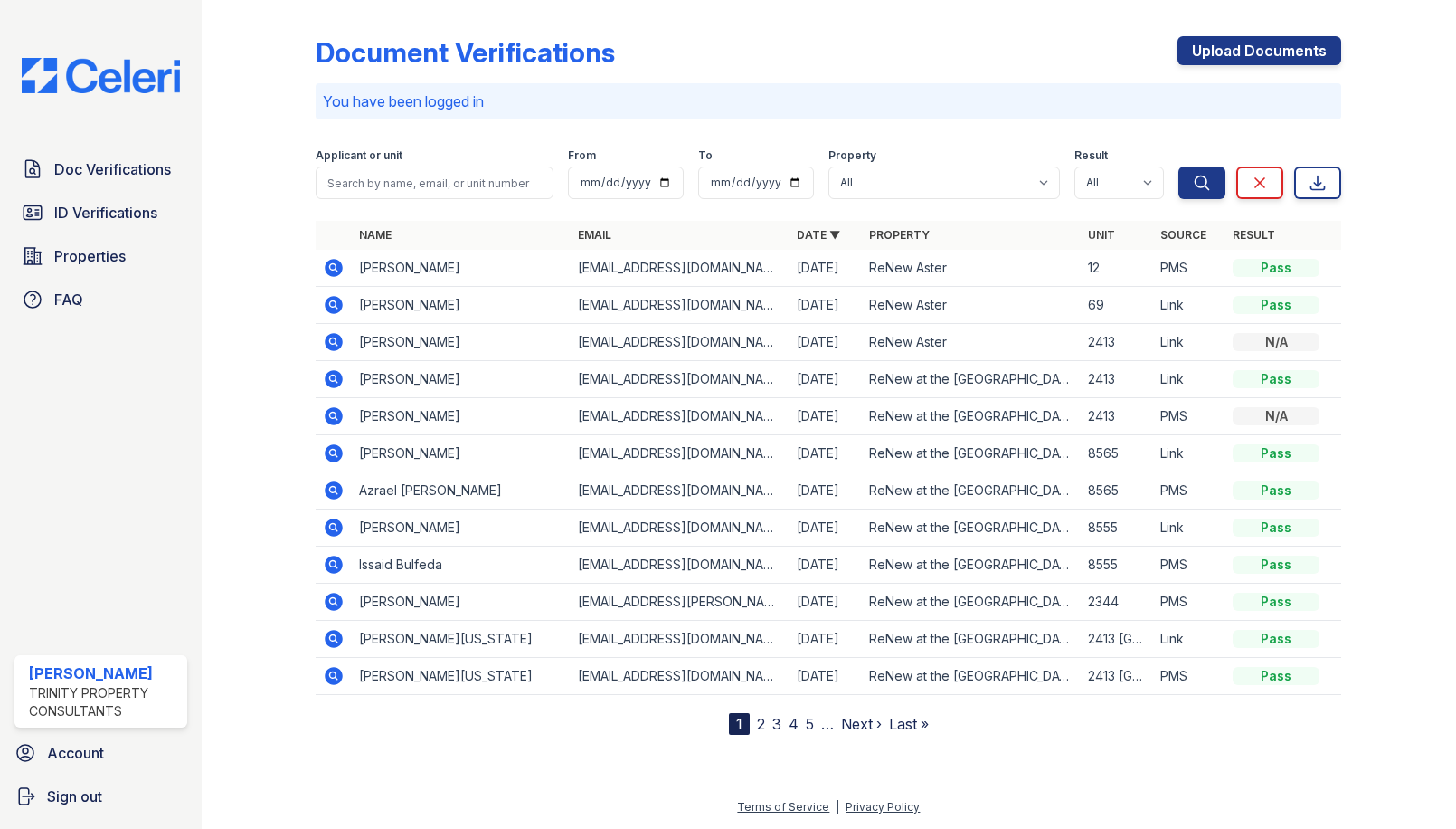  Describe the element at coordinates (829, 101) in the screenshot. I see `p: You have been logged in` at that location.